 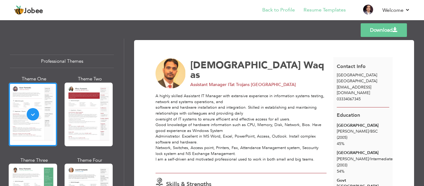 What do you see at coordinates (241, 130) in the screenshot?
I see `div: A highly skilled Assistant IT Manager with extensive experience in information systems testing, n...` at bounding box center [241, 130].